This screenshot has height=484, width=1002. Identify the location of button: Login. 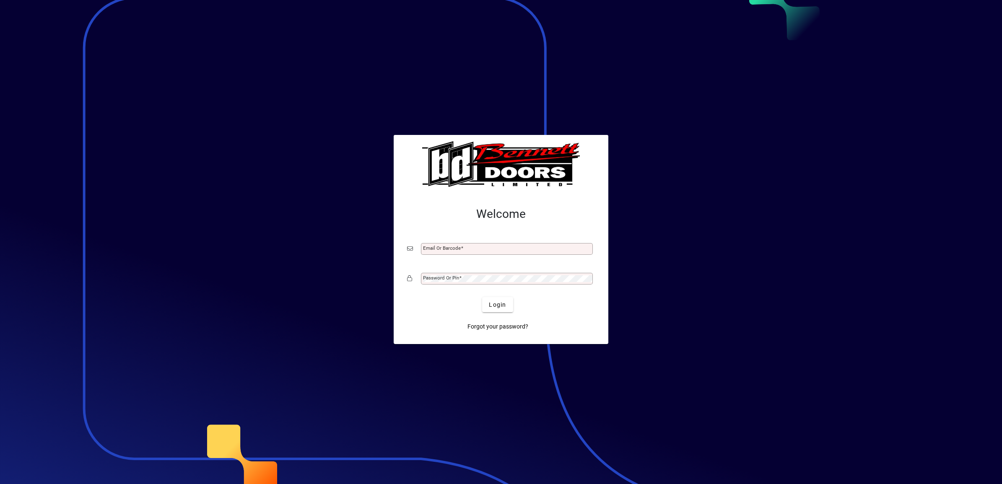
(497, 305).